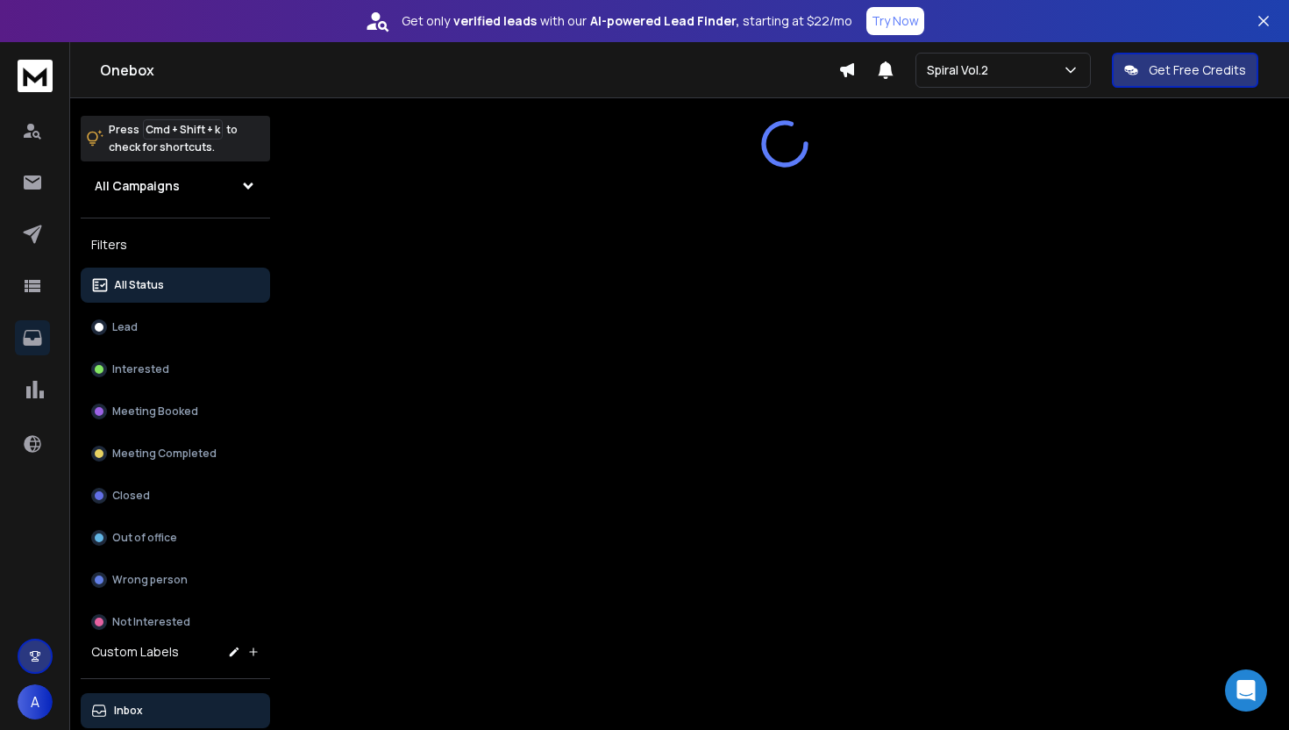  I want to click on h1: Onebox, so click(469, 70).